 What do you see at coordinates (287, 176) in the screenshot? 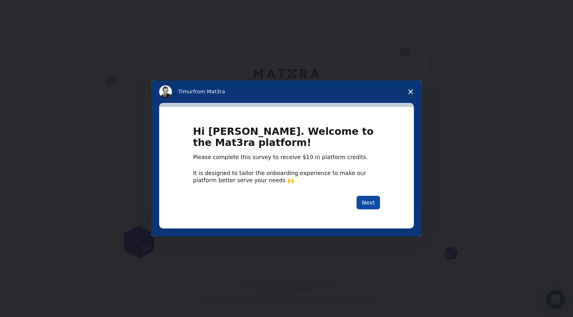
I see `div: It is designed to tailor the onboarding experience to make our platform better serve your needs 🙌` at bounding box center [287, 176].